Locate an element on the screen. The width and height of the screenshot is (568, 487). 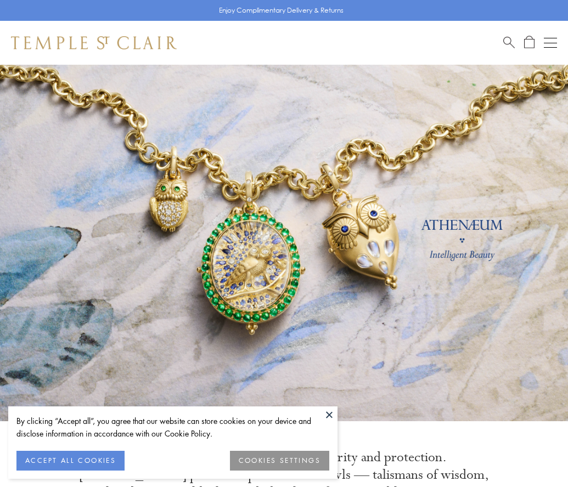
div: By clicking “Accept all”, you agree that our website can store cookies on your device and disclos... is located at coordinates (173, 427).